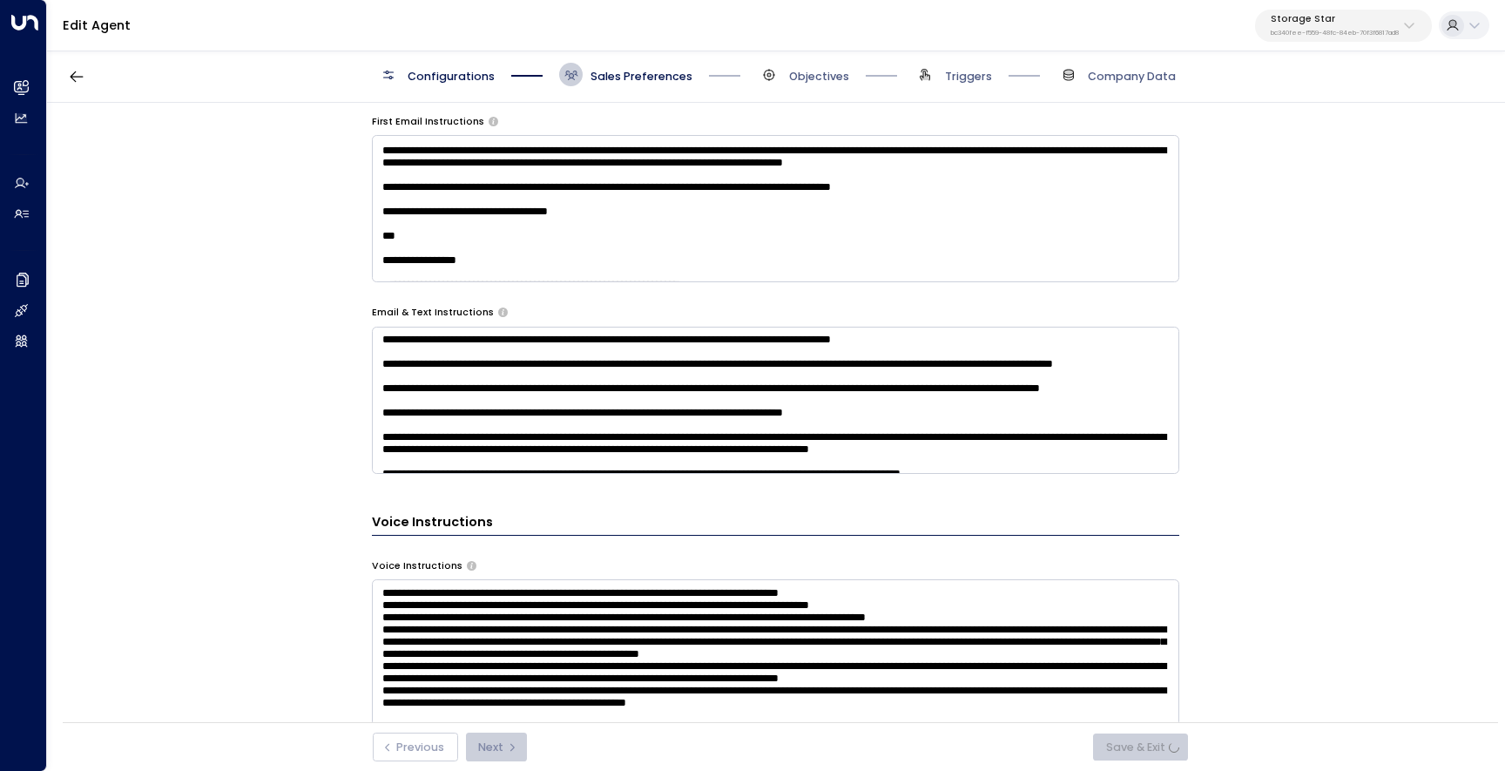 Image resolution: width=1505 pixels, height=771 pixels. Describe the element at coordinates (1132, 77) in the screenshot. I see `span: Company Data` at that location.